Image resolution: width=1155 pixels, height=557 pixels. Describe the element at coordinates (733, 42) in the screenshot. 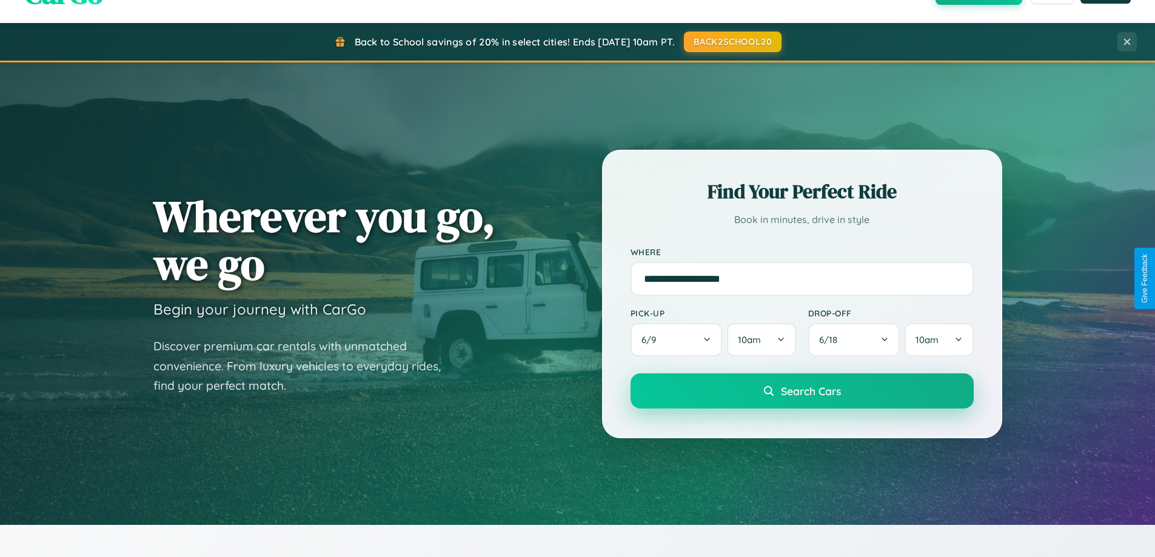

I see `button: BACK2SCHOOL20` at that location.